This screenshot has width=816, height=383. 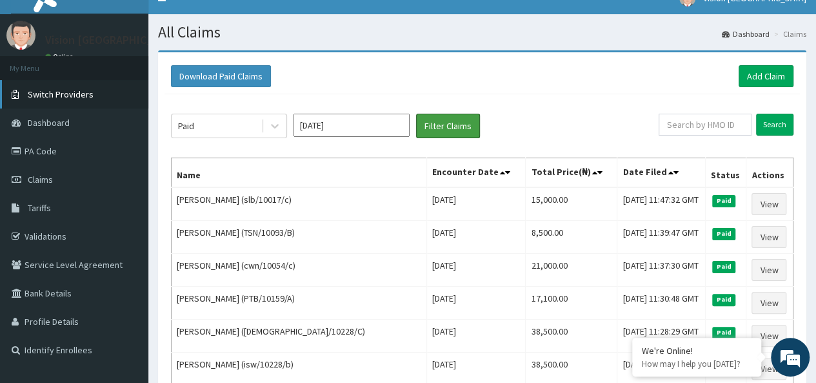 I want to click on textarea: Type your message and hit 'Enter', so click(x=126, y=272).